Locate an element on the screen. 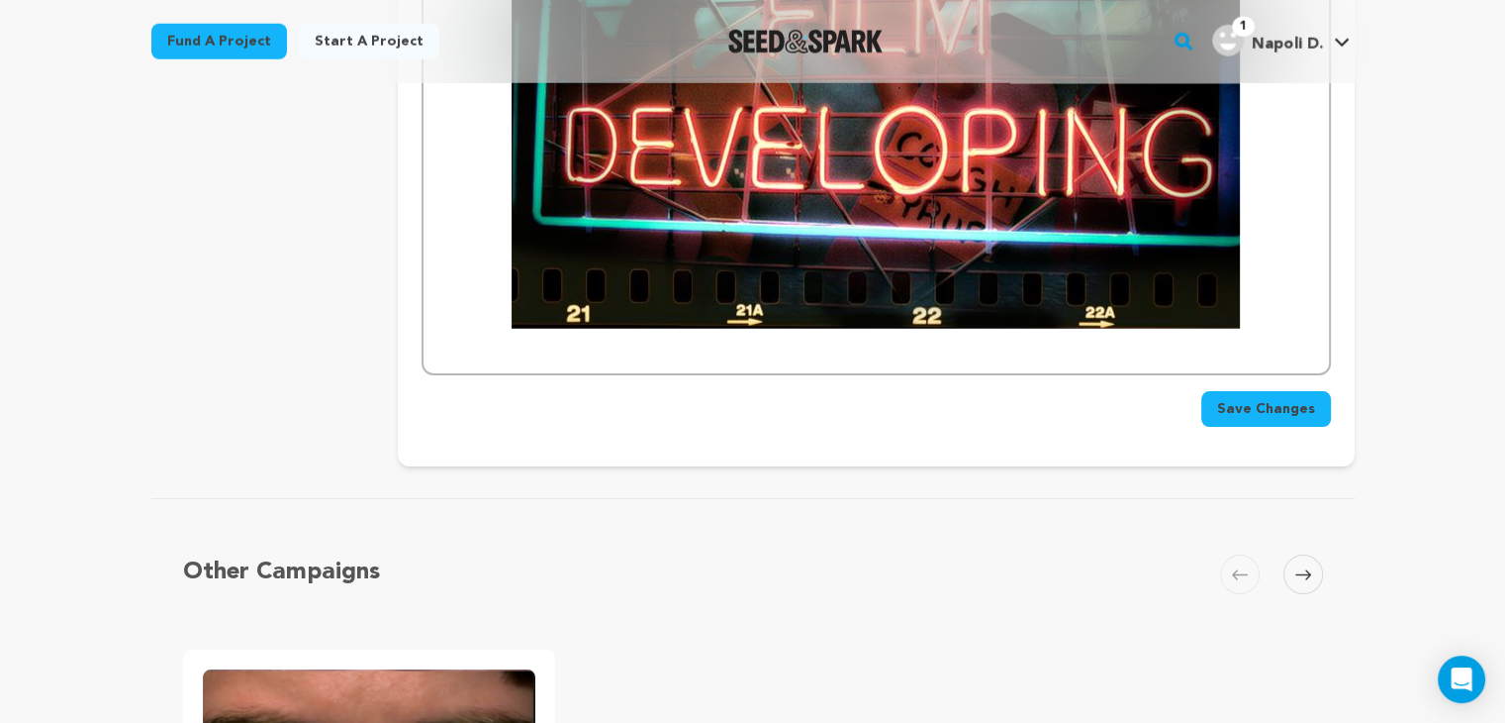 This screenshot has width=1505, height=723. a: Start a project is located at coordinates (369, 42).